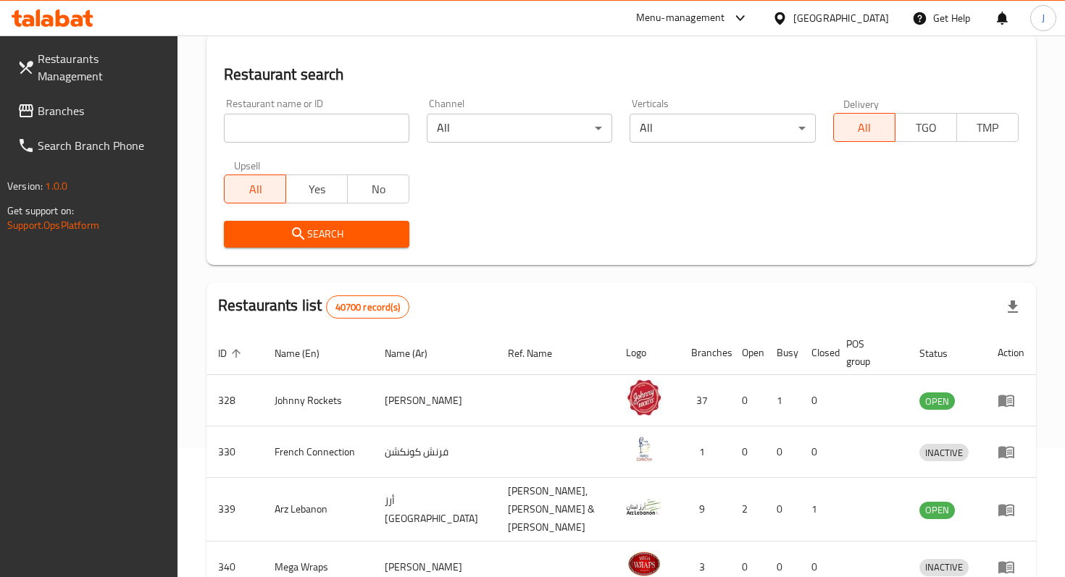 This screenshot has width=1065, height=577. What do you see at coordinates (101, 111) in the screenshot?
I see `span: Branches` at bounding box center [101, 111].